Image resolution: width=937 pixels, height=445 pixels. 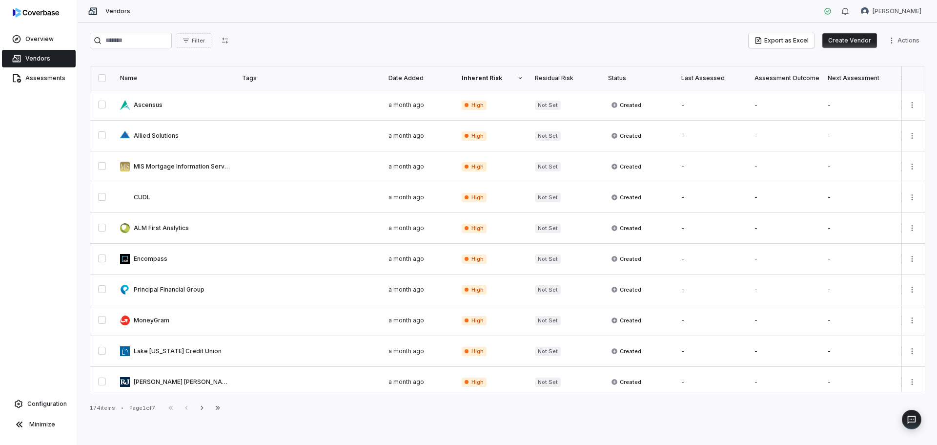 What do you see at coordinates (38, 59) in the screenshot?
I see `span: Vendors` at bounding box center [38, 59].